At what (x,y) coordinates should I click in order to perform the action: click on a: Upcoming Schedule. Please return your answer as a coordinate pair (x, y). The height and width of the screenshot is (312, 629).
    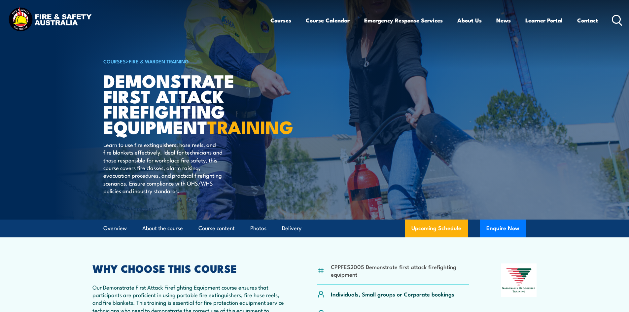
    Looking at the image, I should click on (436, 228).